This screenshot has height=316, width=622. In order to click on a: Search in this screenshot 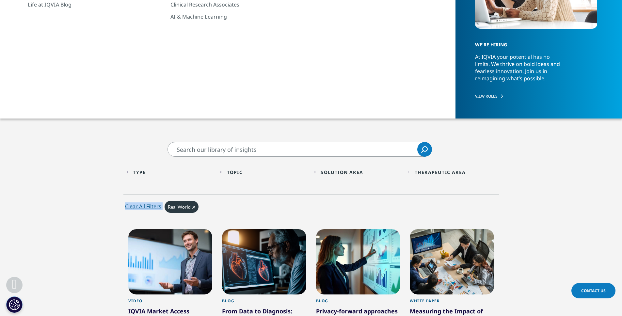, I will do `click(425, 149)`.